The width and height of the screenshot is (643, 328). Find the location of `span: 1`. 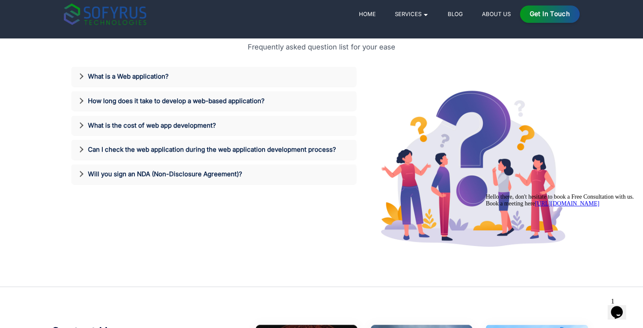

span: 1 is located at coordinates (5, 7).